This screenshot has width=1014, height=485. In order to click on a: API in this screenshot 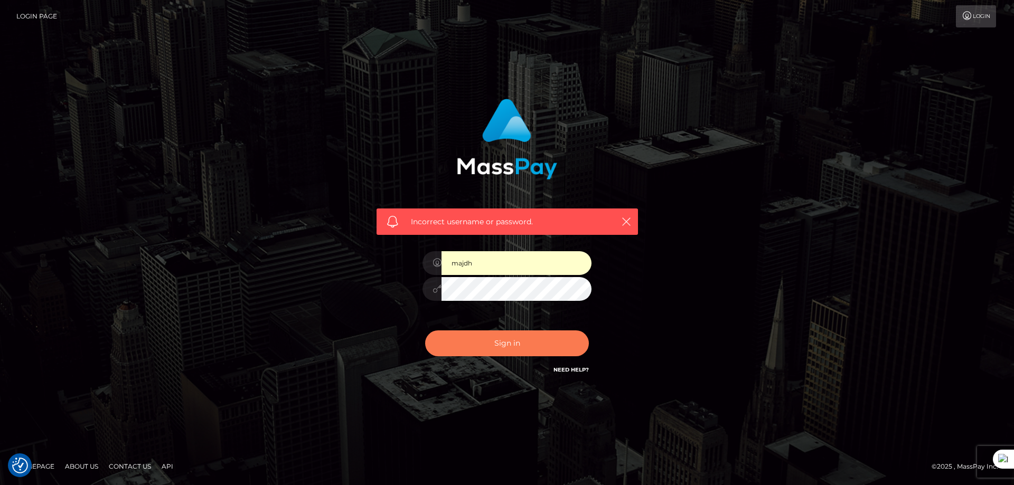, I will do `click(167, 466)`.